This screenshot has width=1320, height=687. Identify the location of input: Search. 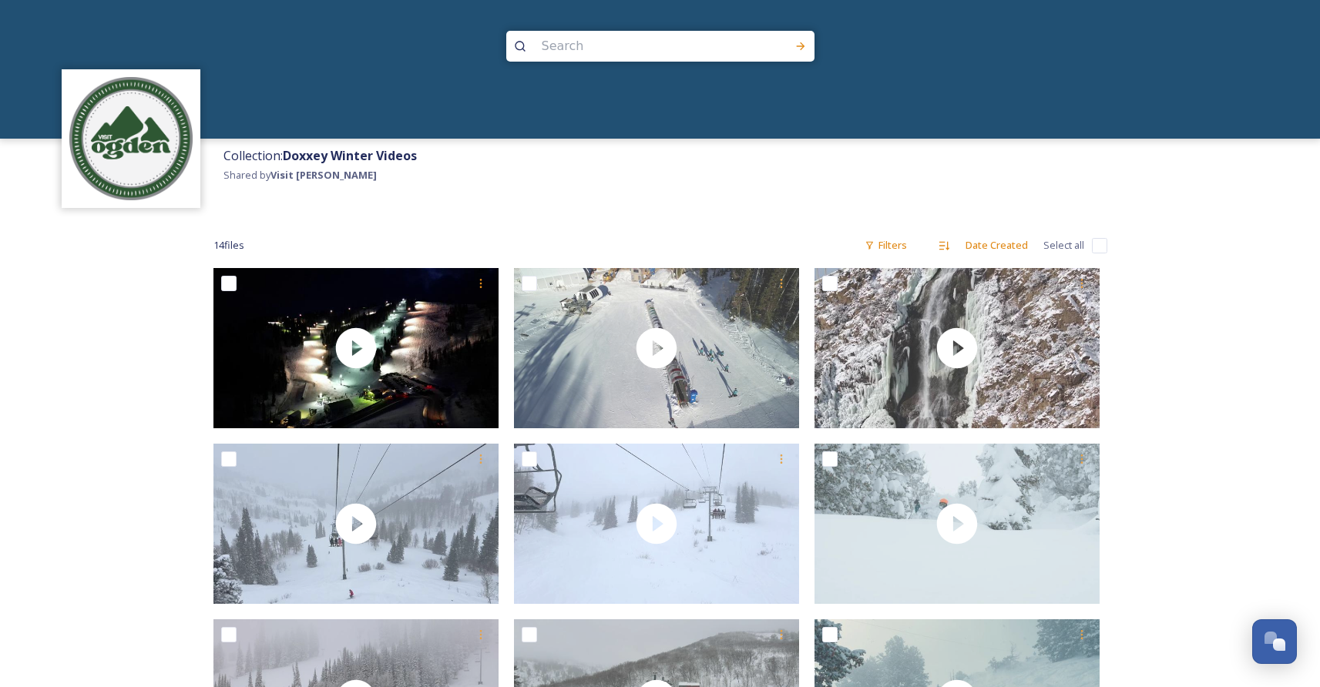
(640, 46).